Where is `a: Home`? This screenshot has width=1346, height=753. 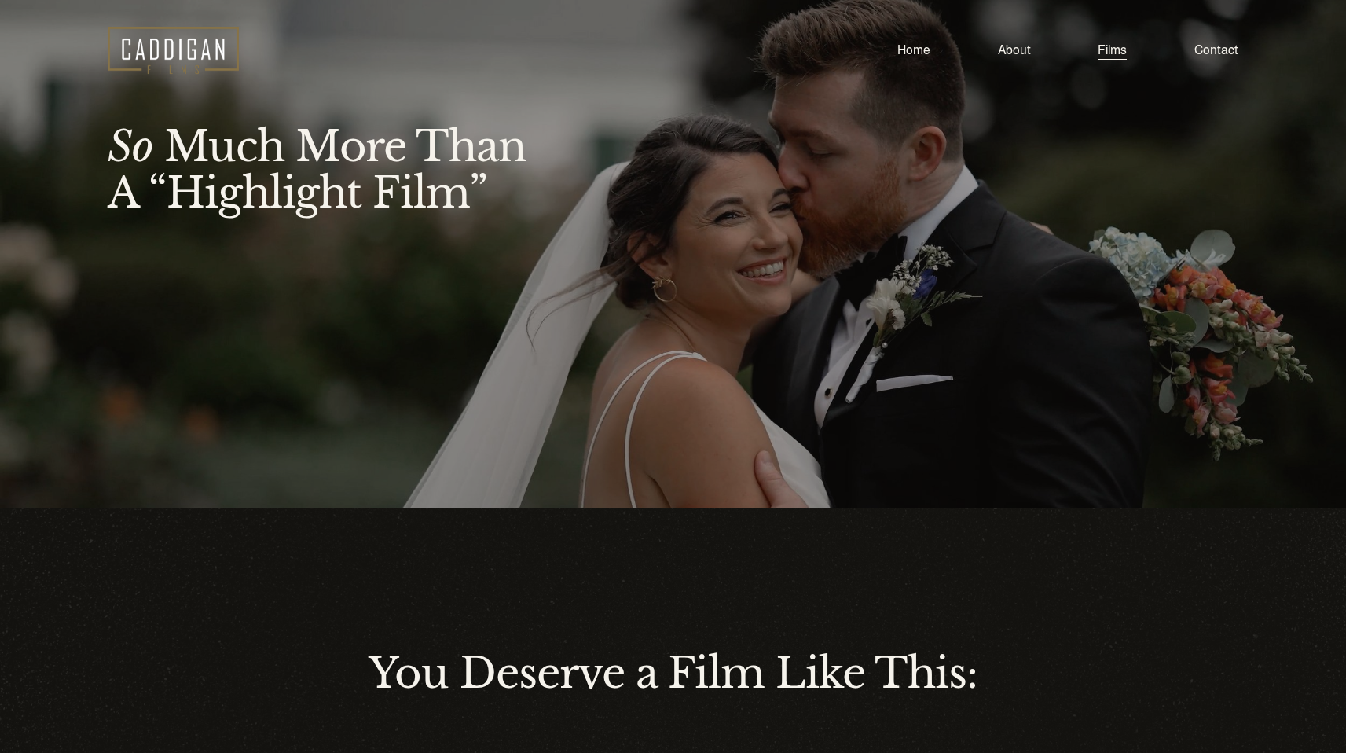 a: Home is located at coordinates (914, 50).